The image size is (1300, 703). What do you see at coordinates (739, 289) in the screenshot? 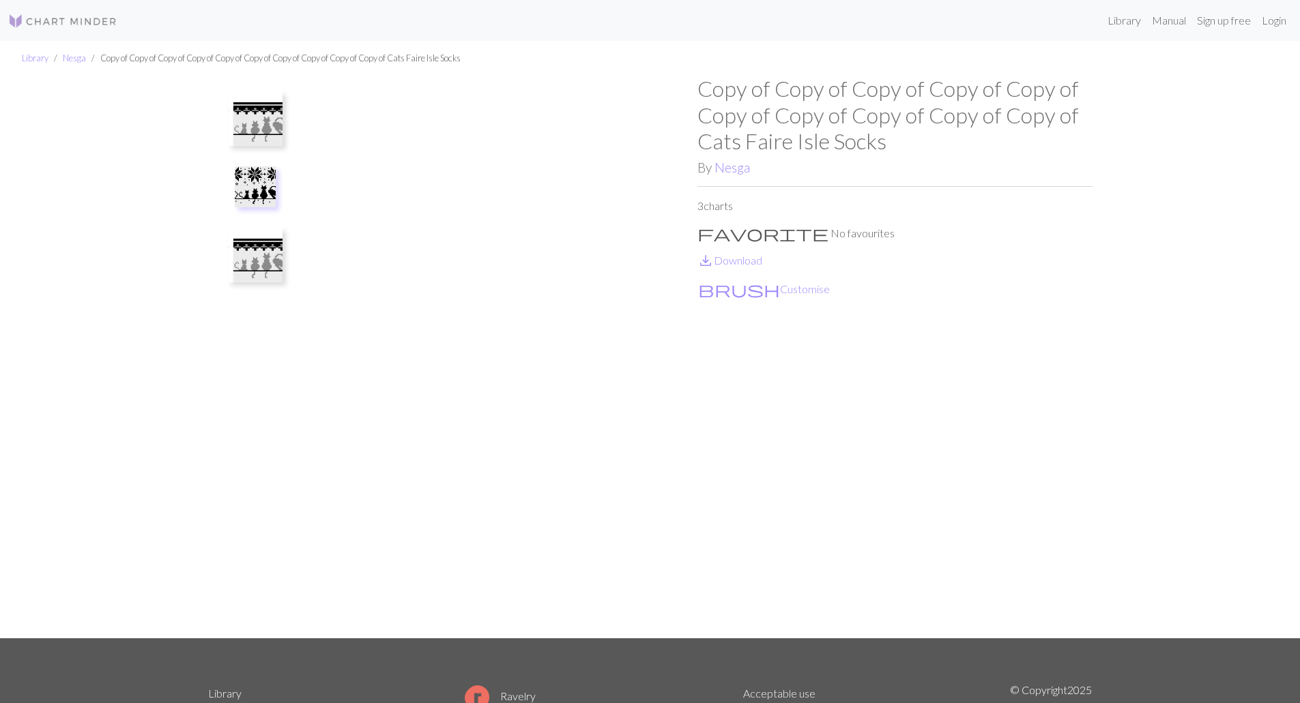
I see `span: brush` at bounding box center [739, 289].